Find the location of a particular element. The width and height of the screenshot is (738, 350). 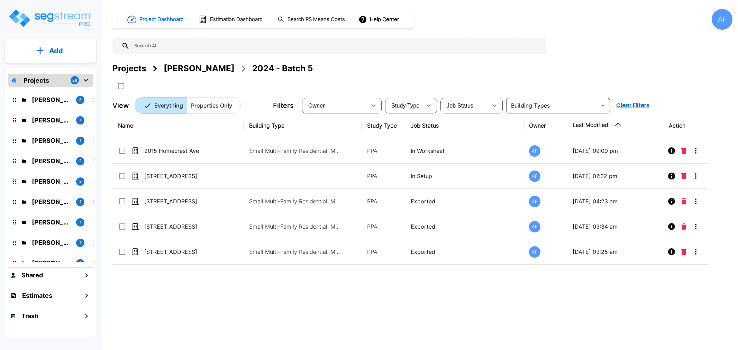

p: 5 is located at coordinates (80, 100).